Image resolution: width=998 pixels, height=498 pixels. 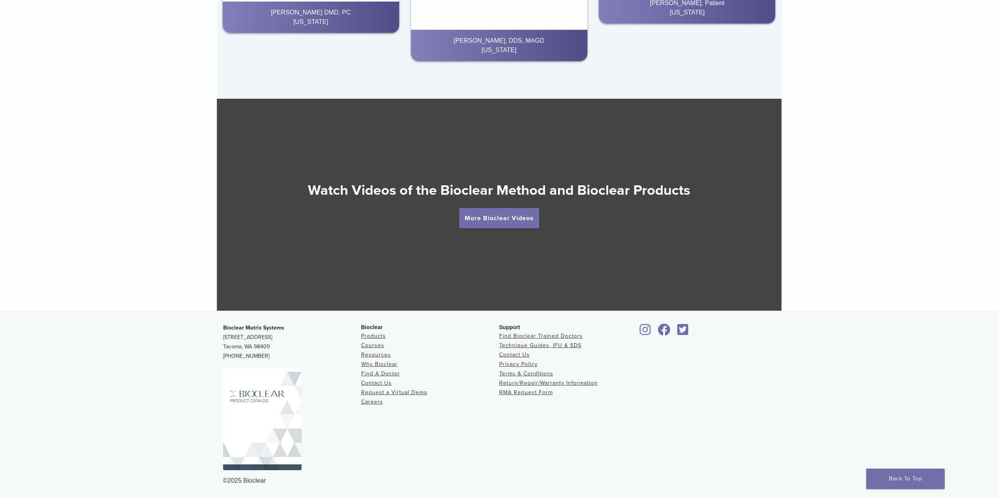 I want to click on a: Terms & Conditions, so click(x=526, y=374).